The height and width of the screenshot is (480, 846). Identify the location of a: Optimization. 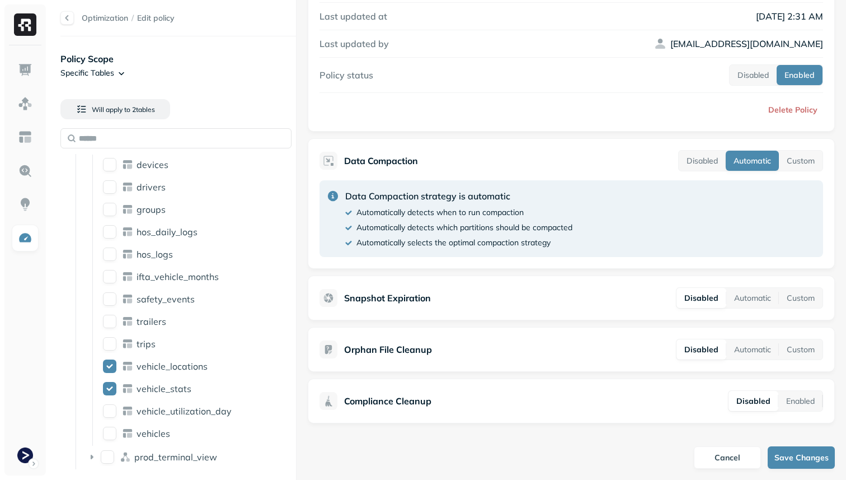
(105, 18).